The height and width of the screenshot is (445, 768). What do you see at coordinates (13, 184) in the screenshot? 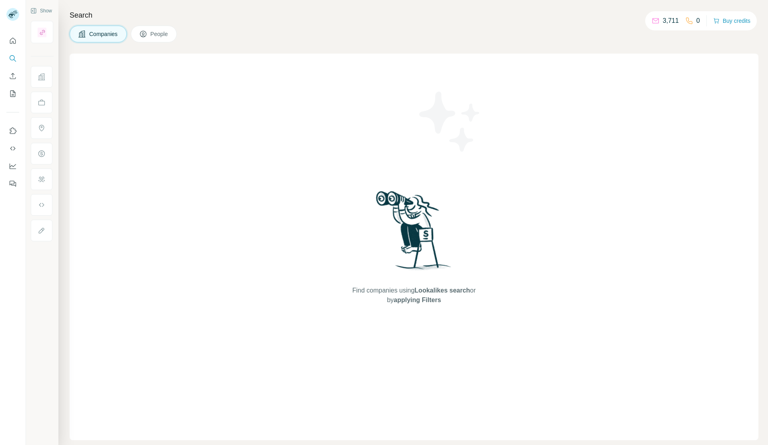
I see `button: Feedback` at bounding box center [13, 184].